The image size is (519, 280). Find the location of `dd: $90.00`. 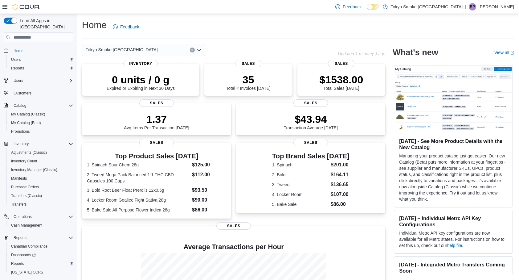

dd: $90.00 is located at coordinates (209, 200).